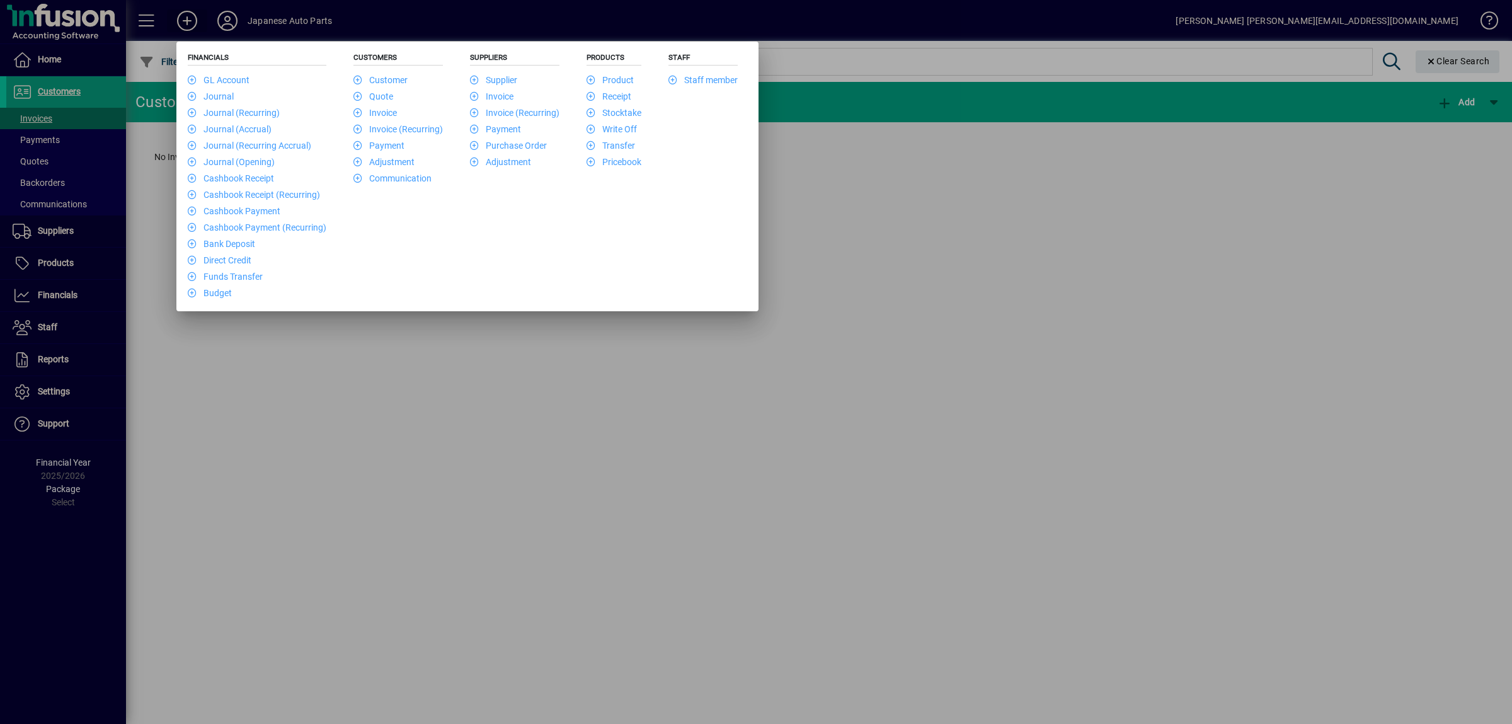  Describe the element at coordinates (610, 145) in the screenshot. I see `a: Transfer` at that location.